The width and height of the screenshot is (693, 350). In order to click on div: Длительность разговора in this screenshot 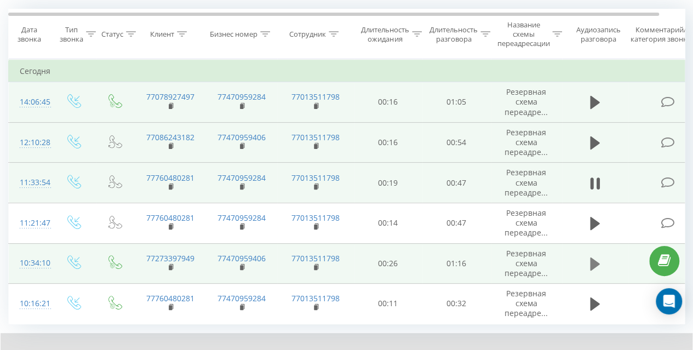, I will do `click(454, 35)`.